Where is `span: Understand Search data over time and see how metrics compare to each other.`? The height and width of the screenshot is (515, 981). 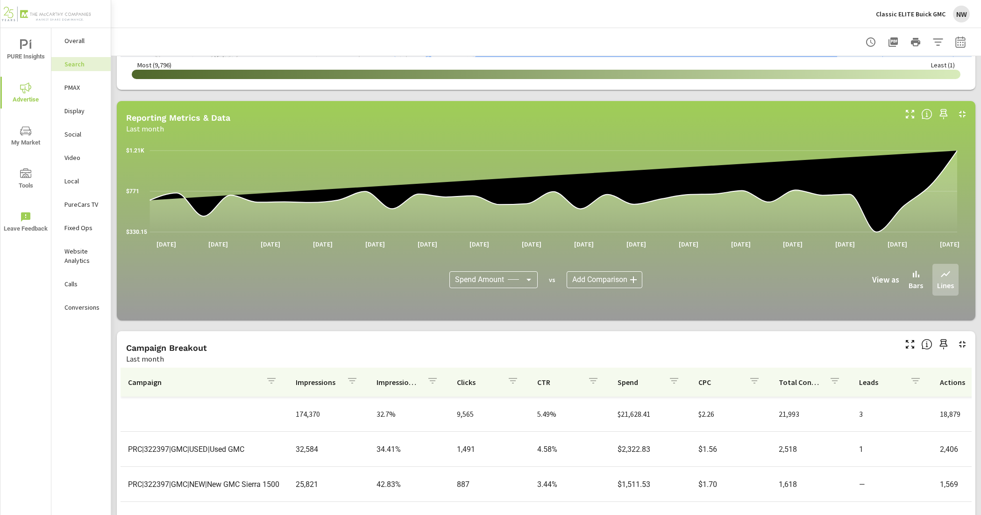 span: Understand Search data over time and see how metrics compare to each other. is located at coordinates (927, 114).